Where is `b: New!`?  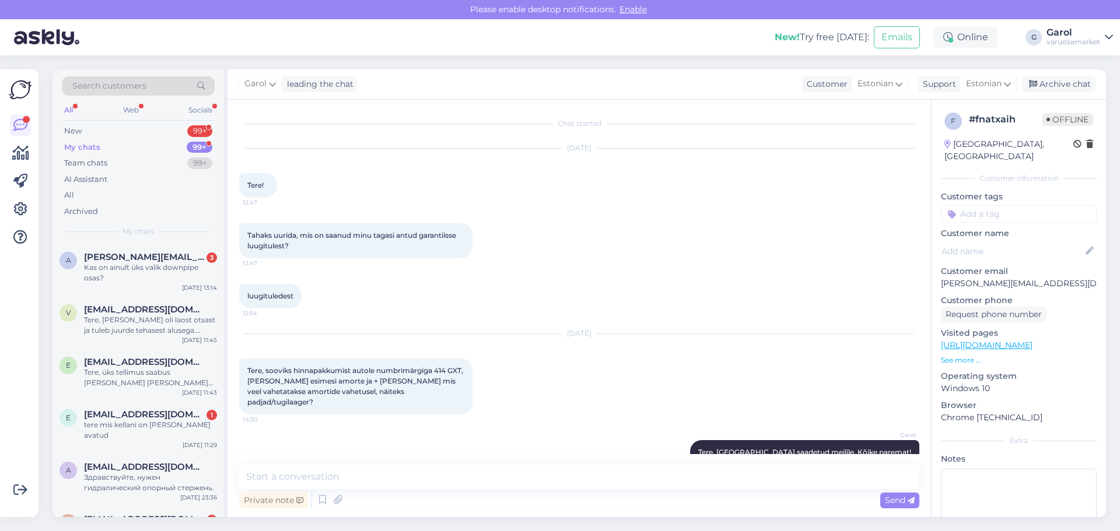 b: New! is located at coordinates (787, 37).